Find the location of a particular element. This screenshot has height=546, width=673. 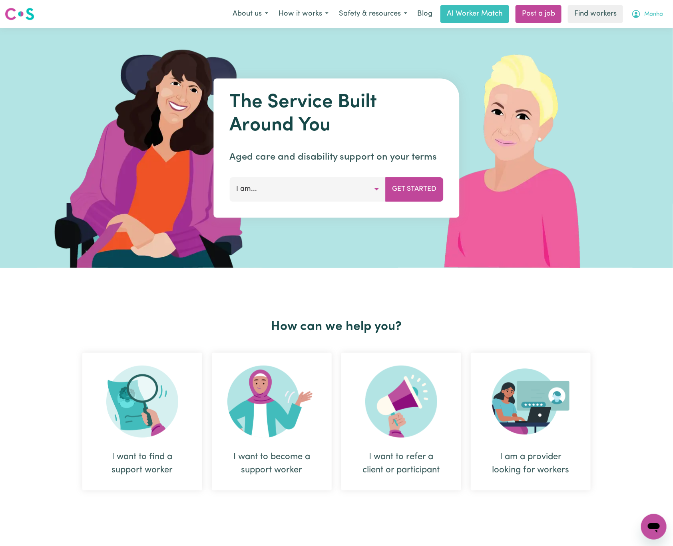

img: Become Worker is located at coordinates (272, 401).